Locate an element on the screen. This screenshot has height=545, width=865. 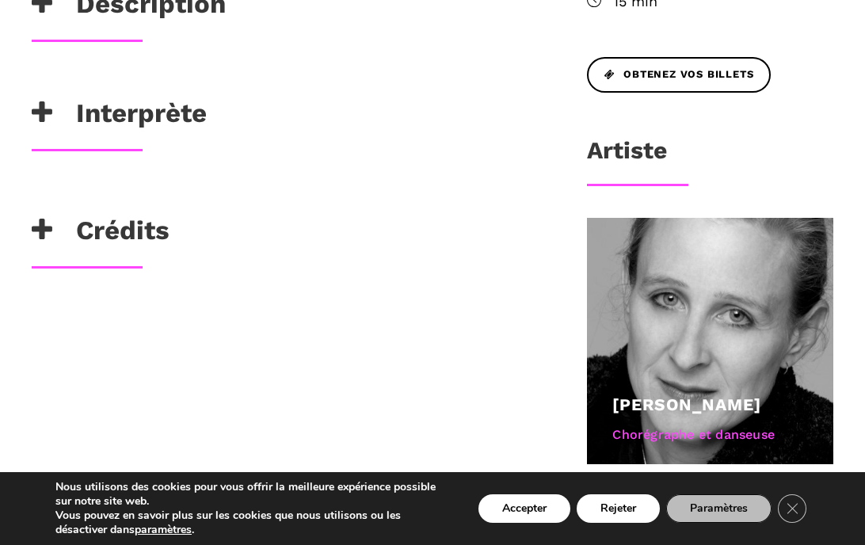
h3: Crédits is located at coordinates (101, 235).